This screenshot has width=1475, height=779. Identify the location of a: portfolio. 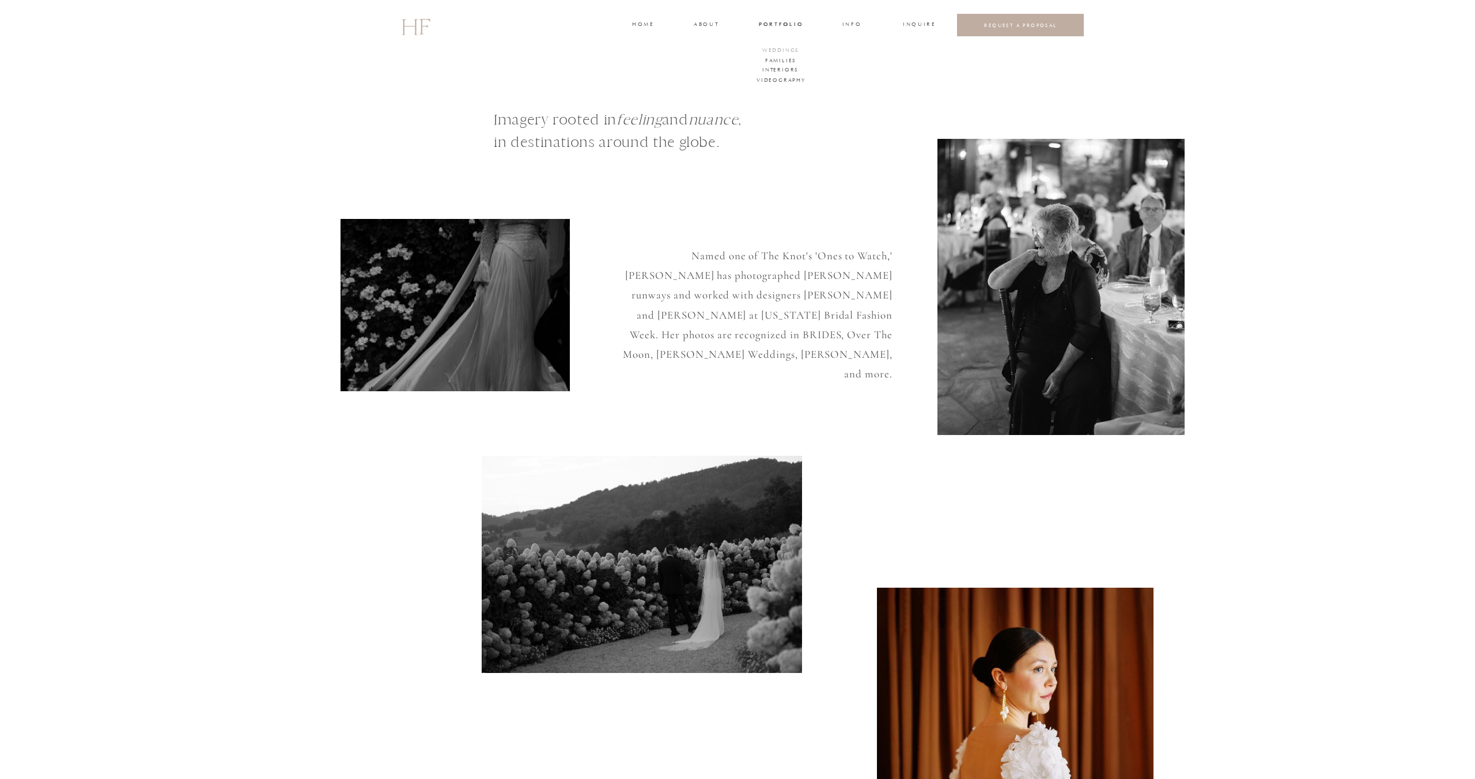
(780, 25).